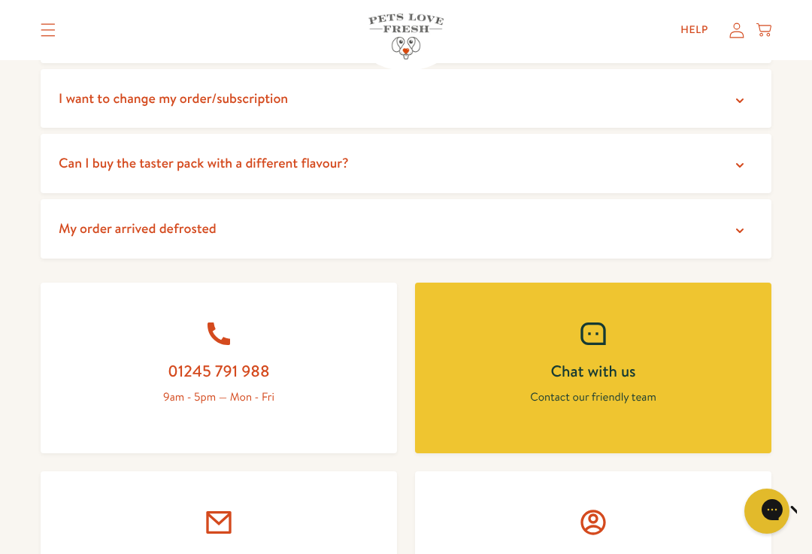  What do you see at coordinates (173, 98) in the screenshot?
I see `span: I want to change my order/subscription` at bounding box center [173, 98].